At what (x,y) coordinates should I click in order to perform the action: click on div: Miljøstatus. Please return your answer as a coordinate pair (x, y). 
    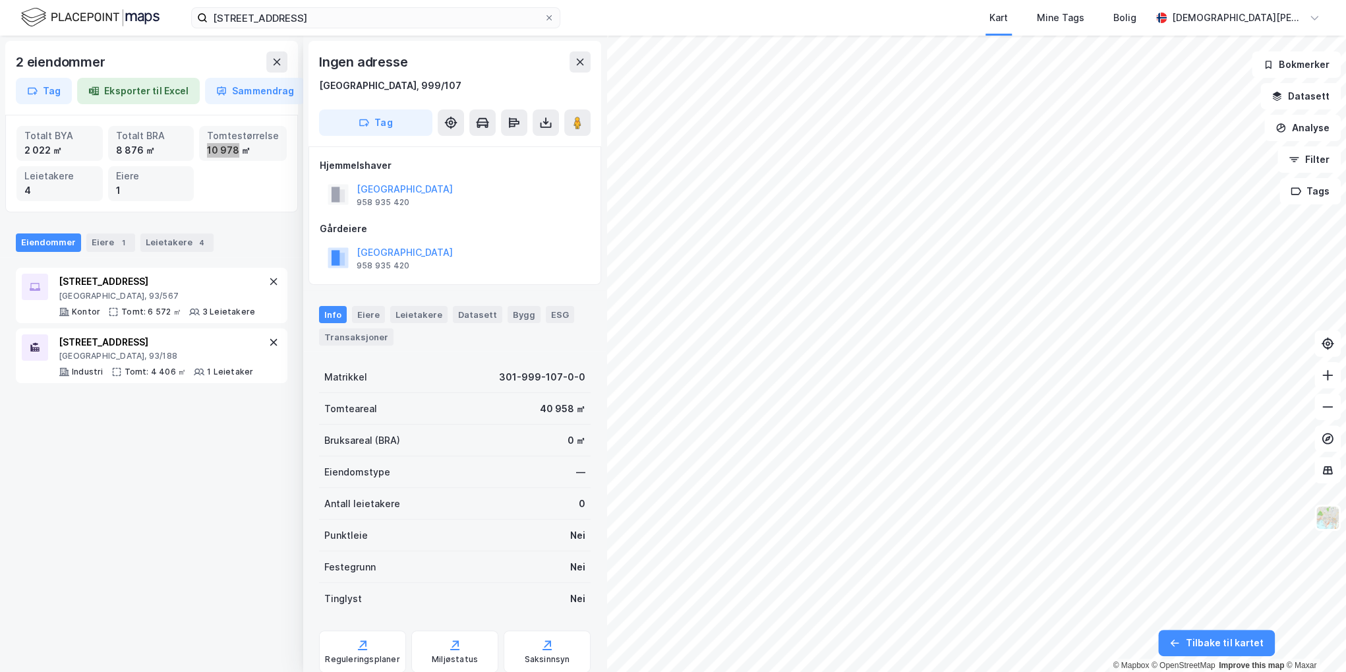
    Looking at the image, I should click on (455, 659).